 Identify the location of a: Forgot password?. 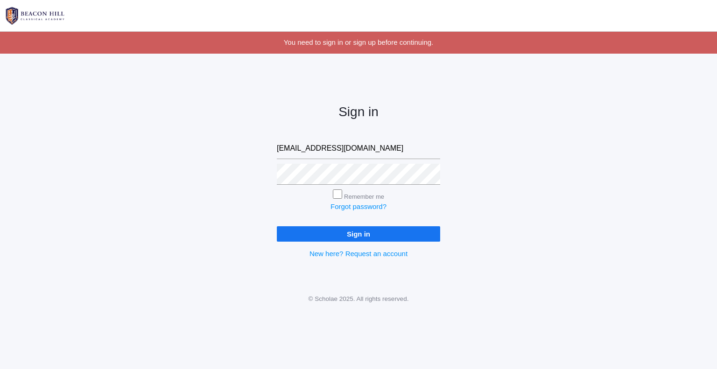
(359, 206).